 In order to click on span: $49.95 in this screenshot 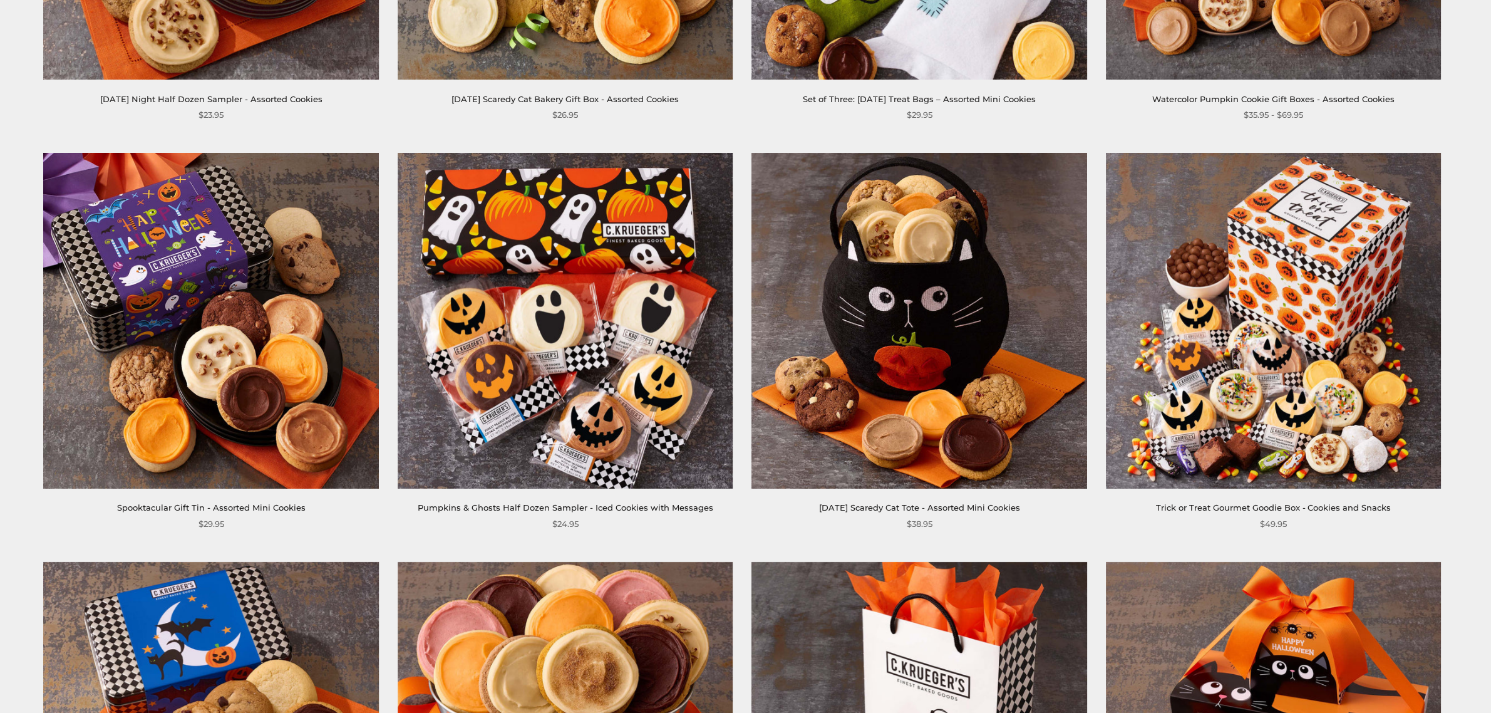, I will do `click(1273, 524)`.